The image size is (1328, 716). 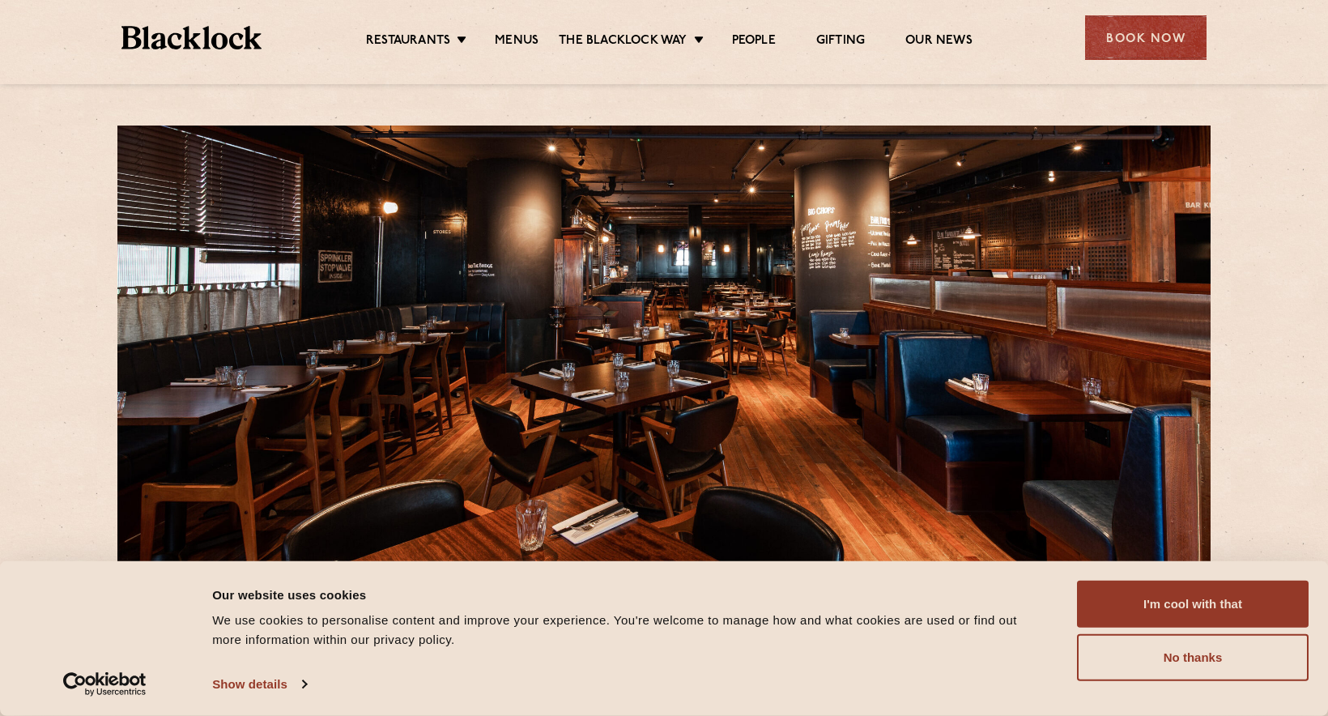 I want to click on a: Menus, so click(x=517, y=42).